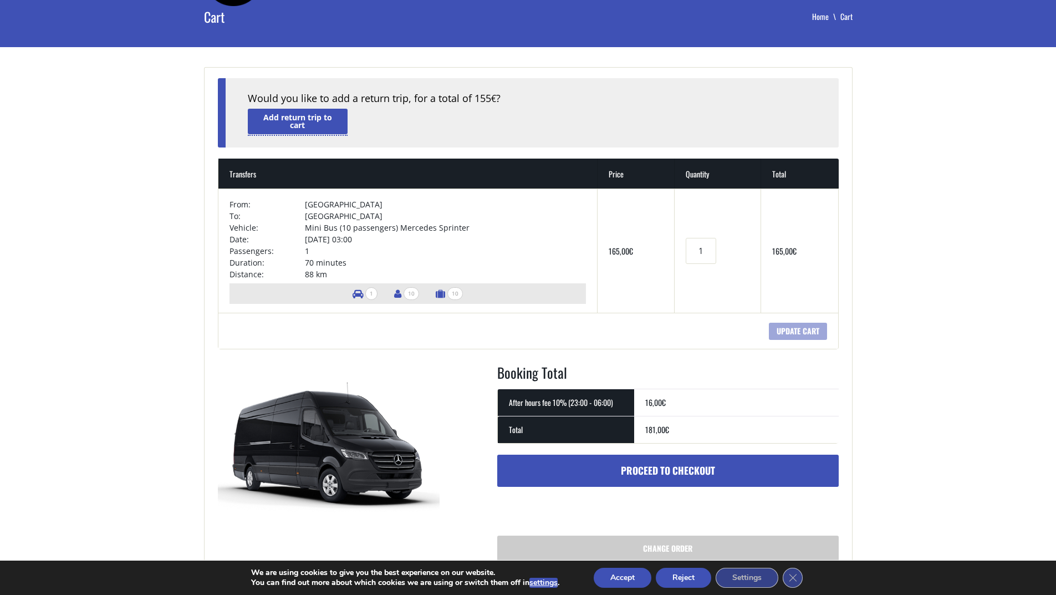 The width and height of the screenshot is (1056, 595). Describe the element at coordinates (718, 173) in the screenshot. I see `th: Quantity` at that location.